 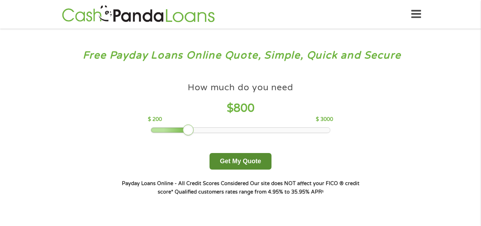 I want to click on strong: Payday Loans Online - All Credit Scores Considered, so click(x=185, y=183).